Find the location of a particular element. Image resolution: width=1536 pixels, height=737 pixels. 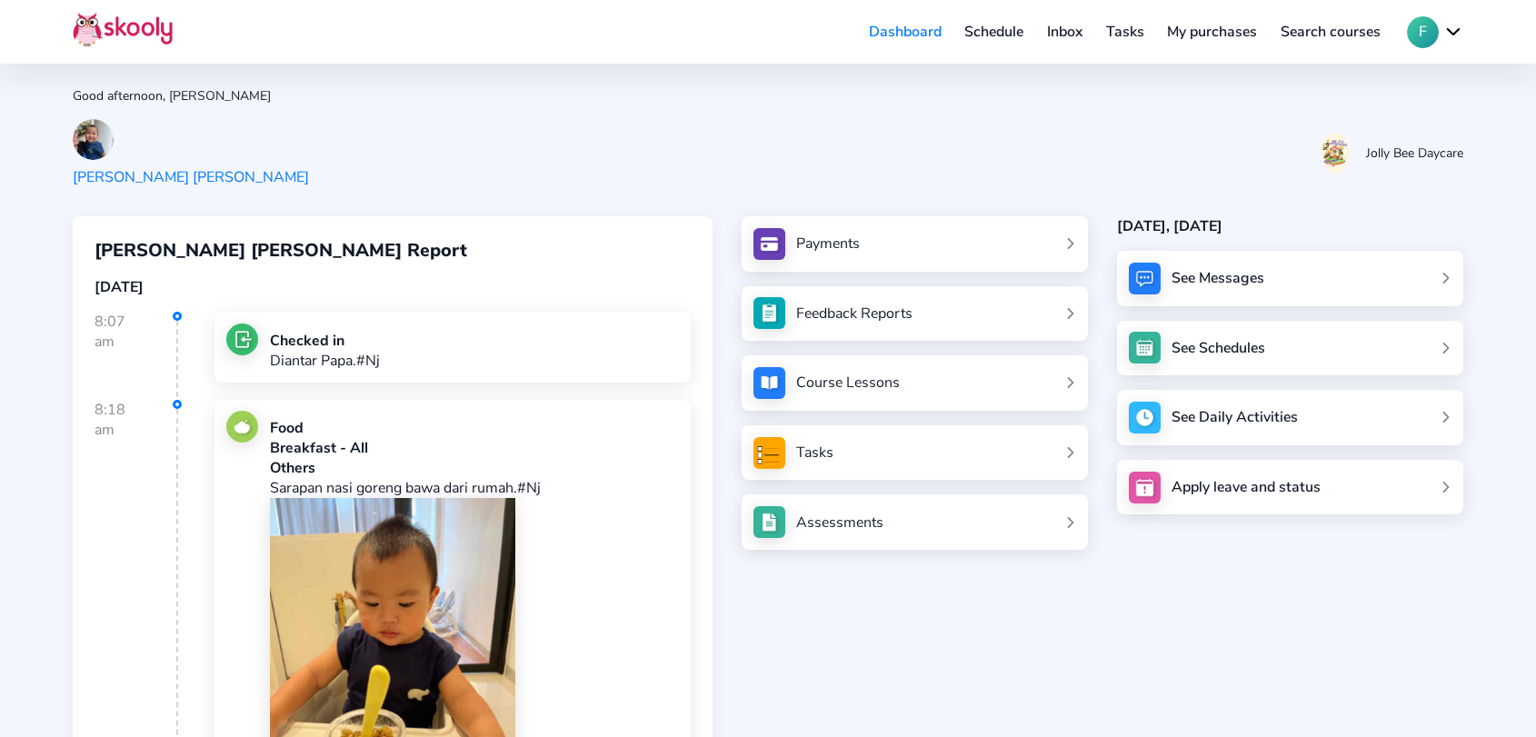

a: Search courses is located at coordinates (1330, 32).